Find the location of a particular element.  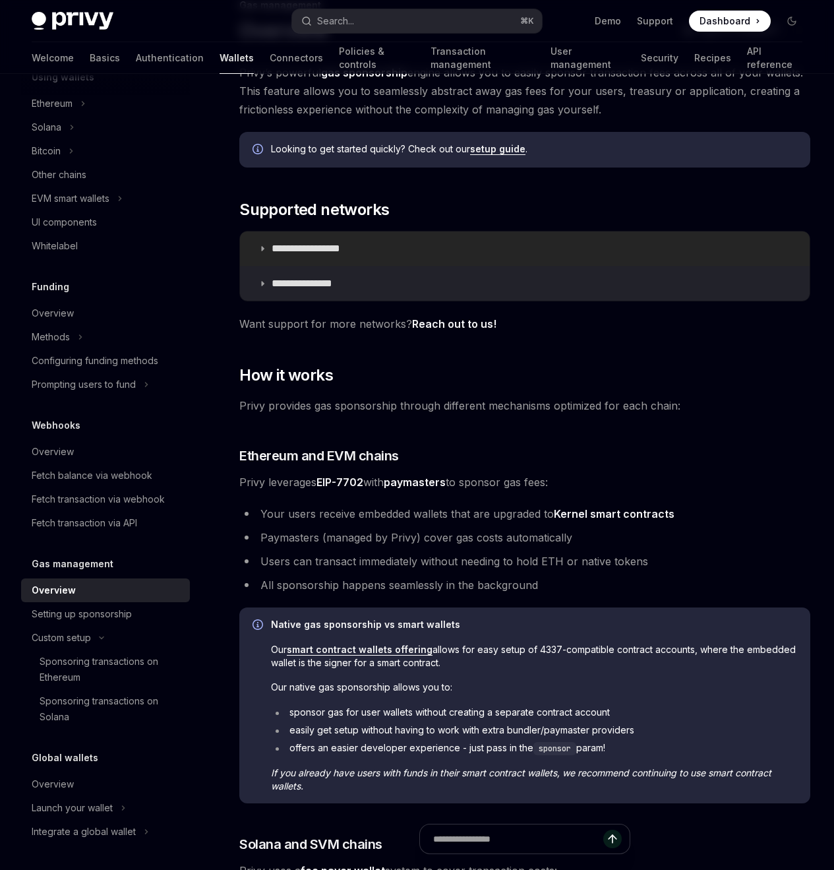

div: Whitelabel is located at coordinates (55, 246).